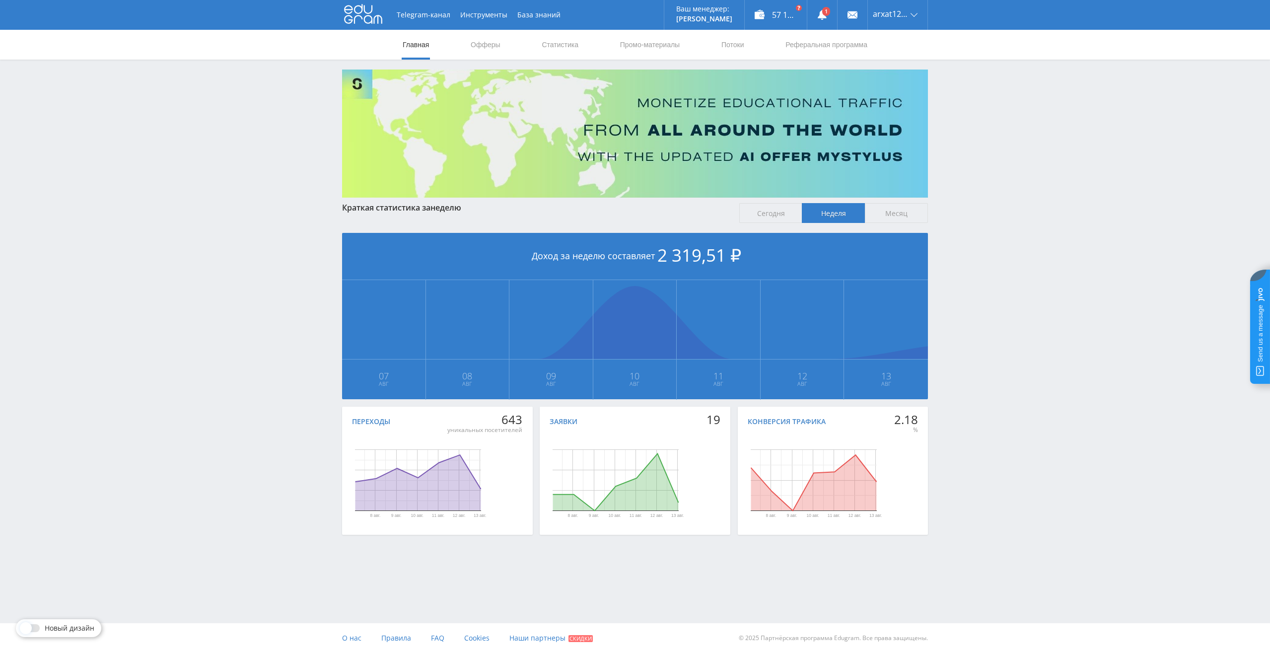  I want to click on span: 12, so click(802, 376).